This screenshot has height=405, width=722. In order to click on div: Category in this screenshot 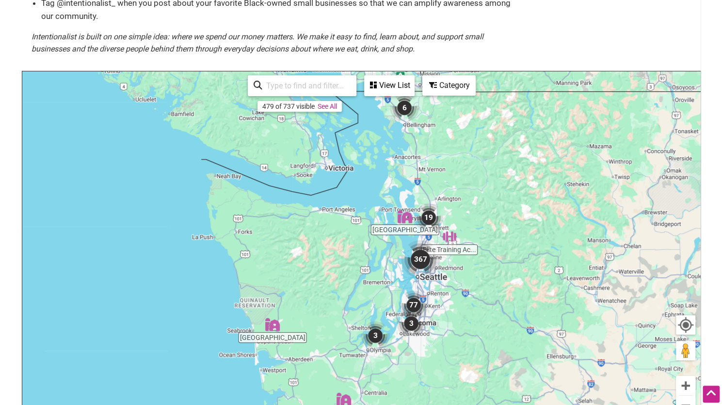, I will do `click(449, 85)`.